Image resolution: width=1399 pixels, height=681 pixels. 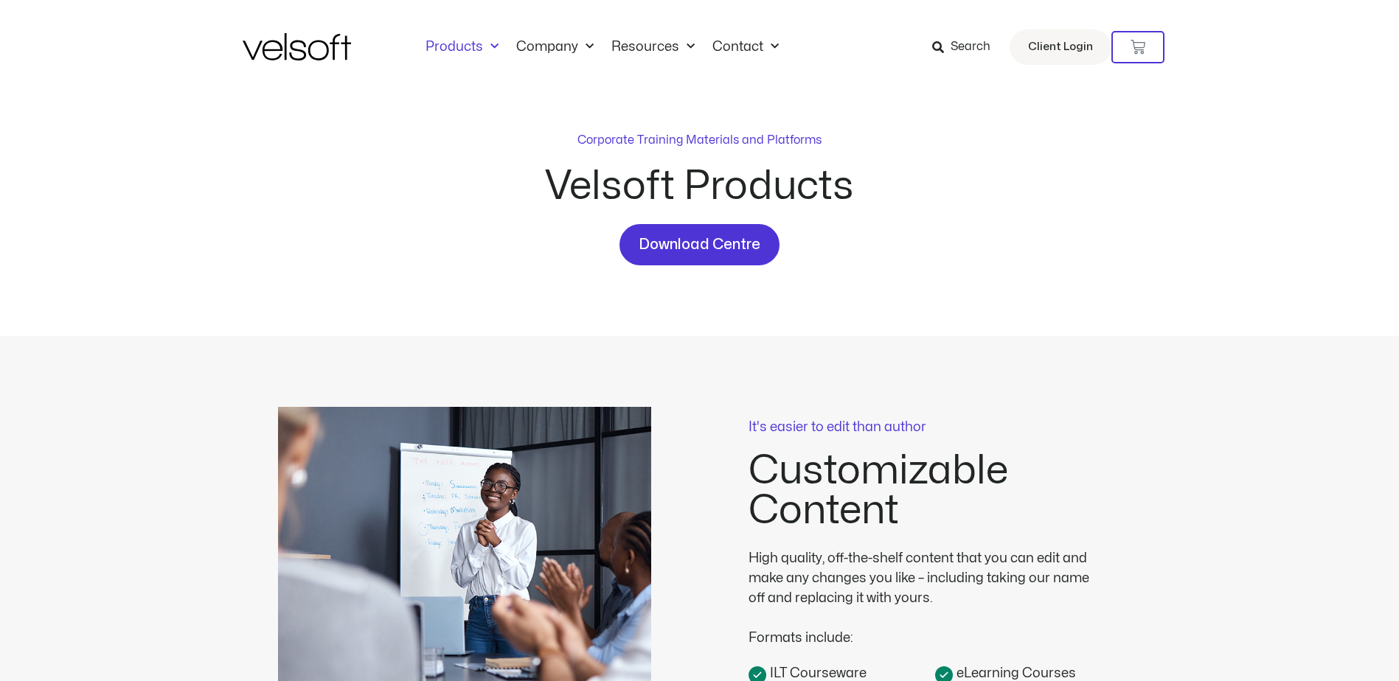 What do you see at coordinates (935, 428) in the screenshot?
I see `p: It's easier to edit than author` at bounding box center [935, 428].